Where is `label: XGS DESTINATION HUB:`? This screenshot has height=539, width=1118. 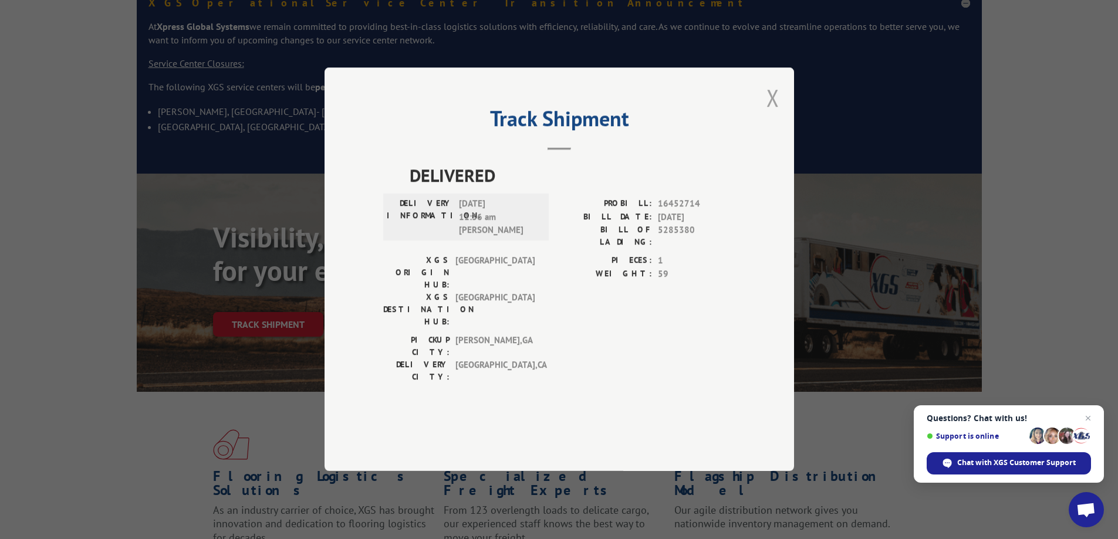 label: XGS DESTINATION HUB: is located at coordinates (416, 310).